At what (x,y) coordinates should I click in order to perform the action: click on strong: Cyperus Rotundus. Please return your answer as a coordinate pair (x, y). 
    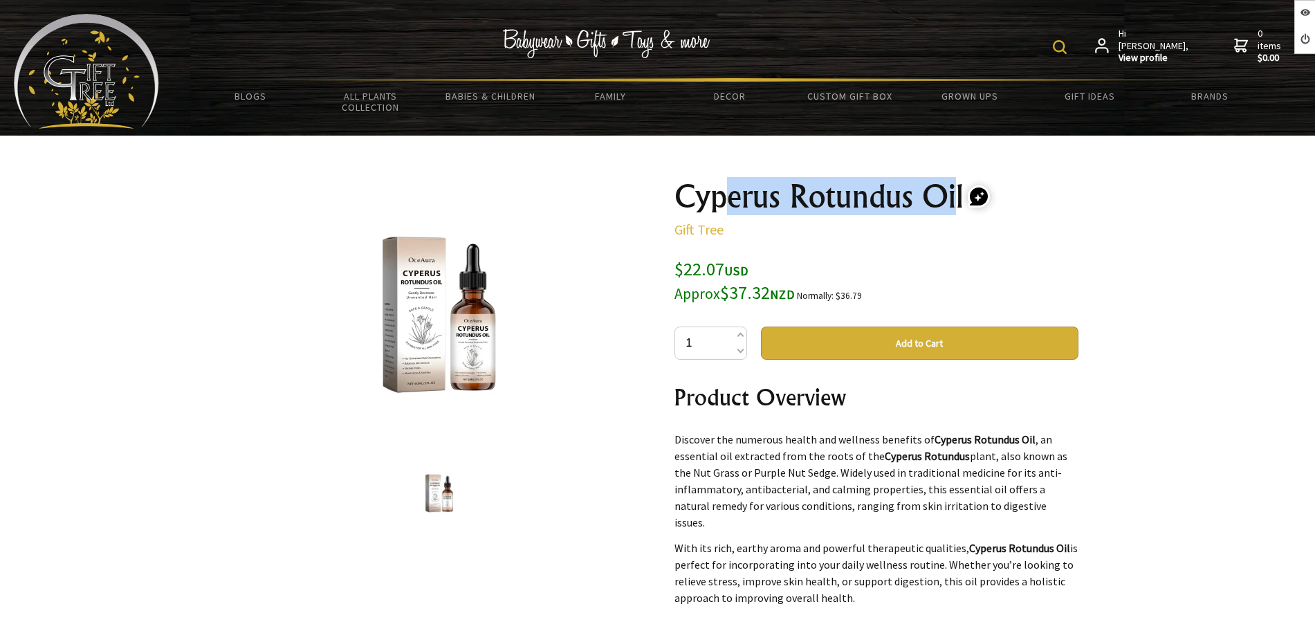
    Looking at the image, I should click on (927, 456).